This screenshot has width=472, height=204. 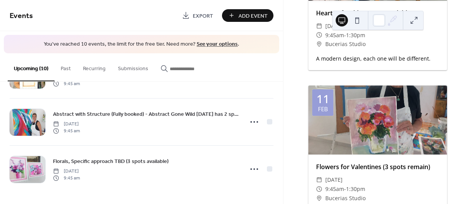 I want to click on button: Upcoming (10), so click(x=31, y=67).